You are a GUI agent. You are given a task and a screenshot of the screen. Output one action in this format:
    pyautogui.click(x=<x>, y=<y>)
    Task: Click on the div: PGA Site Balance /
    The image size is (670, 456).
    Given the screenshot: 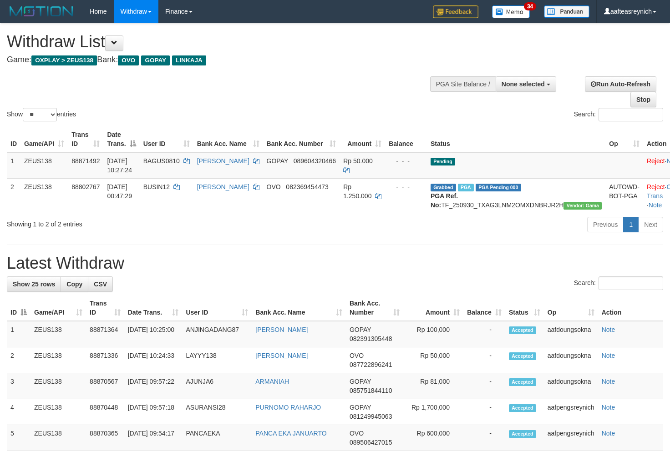 What is the action you would take?
    pyautogui.click(x=463, y=84)
    